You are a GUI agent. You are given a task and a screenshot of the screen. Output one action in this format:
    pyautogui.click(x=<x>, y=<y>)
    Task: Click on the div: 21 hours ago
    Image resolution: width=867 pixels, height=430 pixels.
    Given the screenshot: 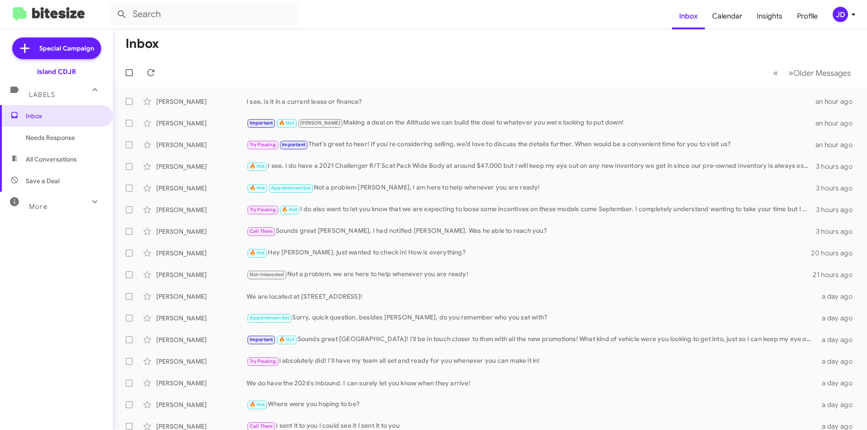 What is the action you would take?
    pyautogui.click(x=836, y=275)
    